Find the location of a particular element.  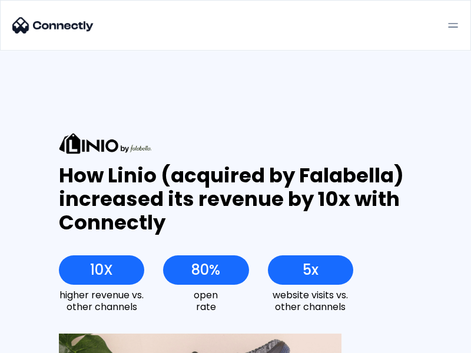

div: higher revenue vs. other channels is located at coordinates (101, 301).